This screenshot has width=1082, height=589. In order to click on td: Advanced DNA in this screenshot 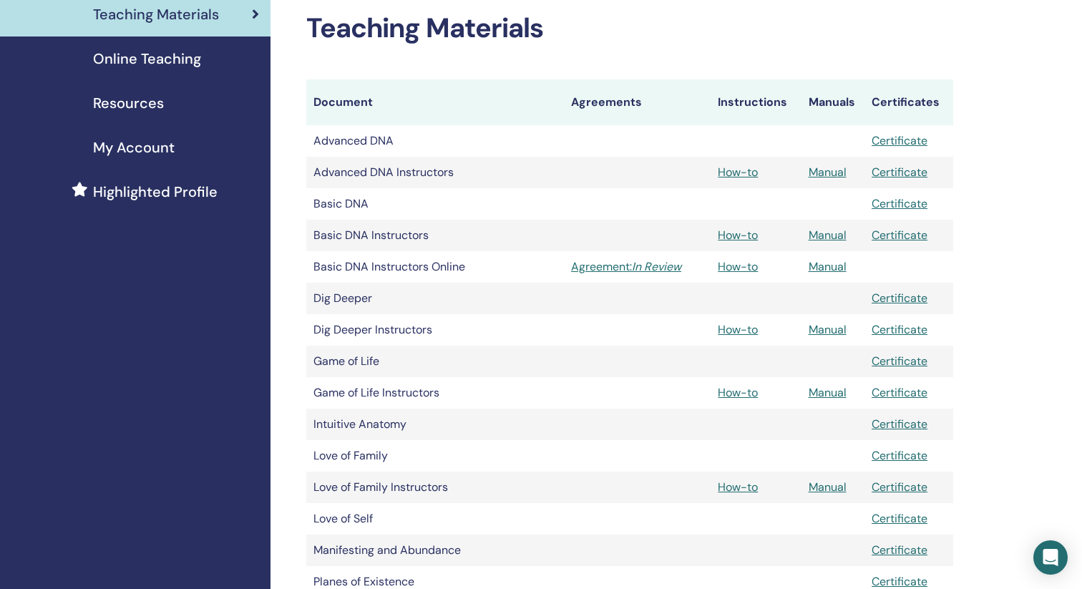, I will do `click(435, 141)`.